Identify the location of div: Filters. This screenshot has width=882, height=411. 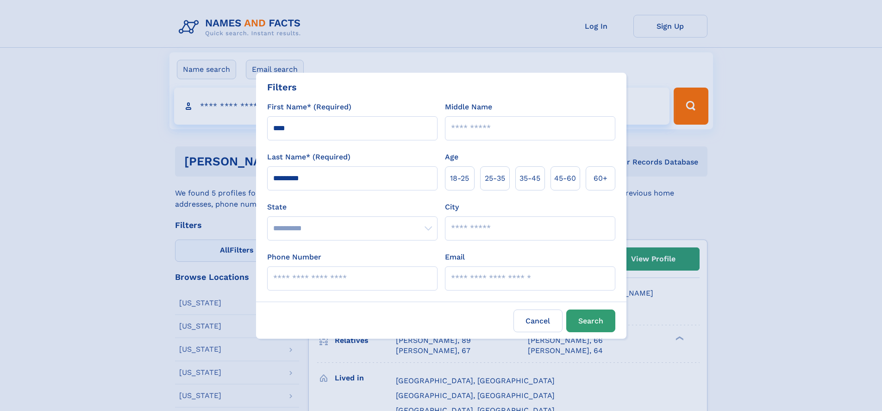
(282, 87).